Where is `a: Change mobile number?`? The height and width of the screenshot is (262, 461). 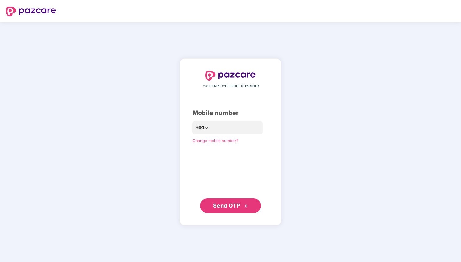 a: Change mobile number? is located at coordinates (215, 141).